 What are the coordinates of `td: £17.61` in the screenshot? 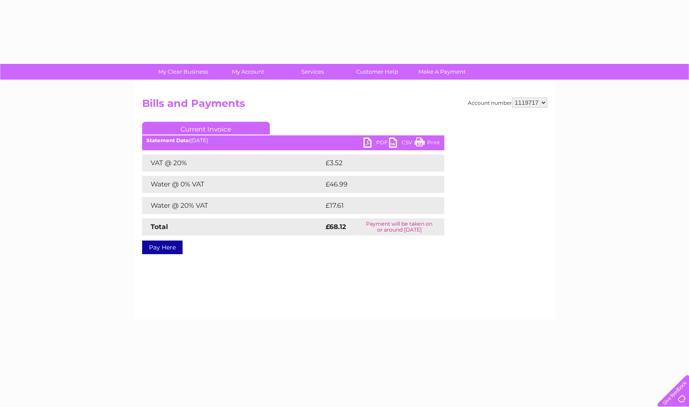 It's located at (374, 206).